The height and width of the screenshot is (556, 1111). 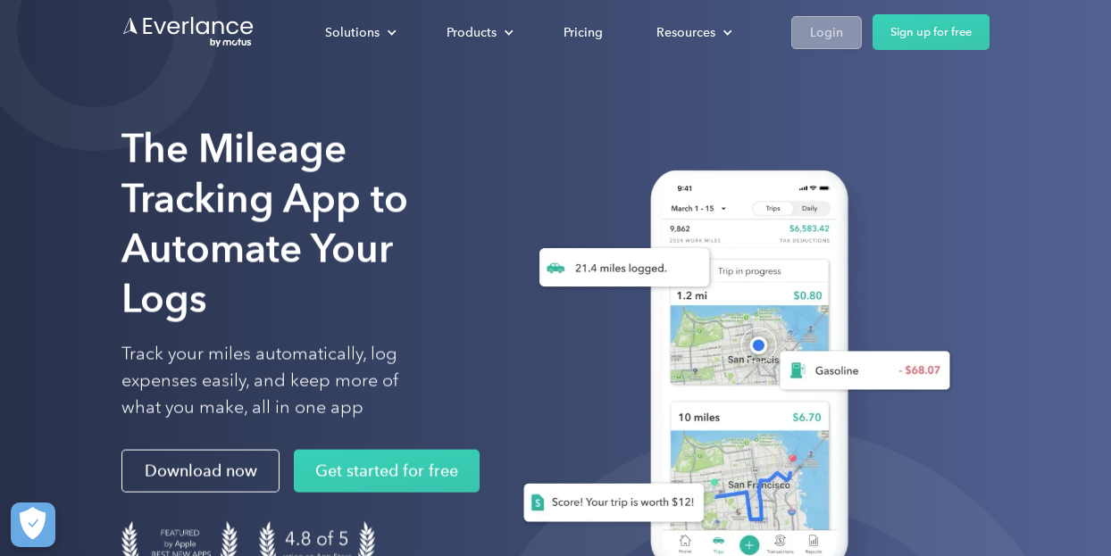 I want to click on a: Get started for free, so click(x=387, y=471).